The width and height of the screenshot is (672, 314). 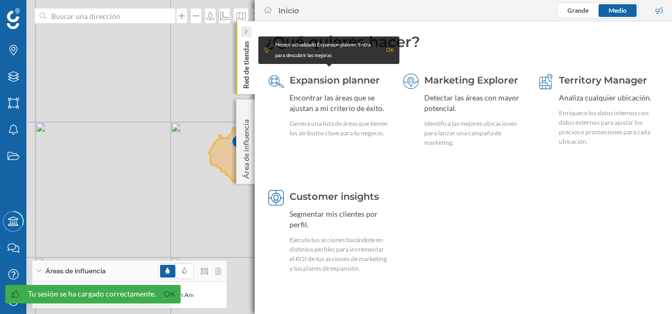 What do you see at coordinates (618, 10) in the screenshot?
I see `span: Medio` at bounding box center [618, 10].